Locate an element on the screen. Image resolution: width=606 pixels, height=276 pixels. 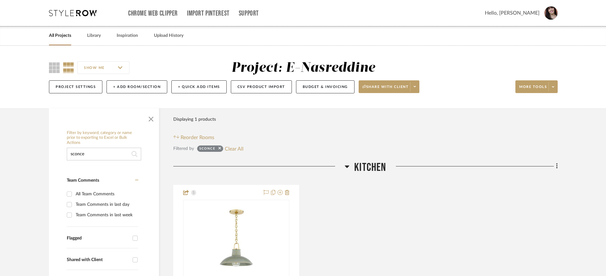
h6: Filter by keyword, category or name prior to exporting to Excel or Bulk Actions is located at coordinates (104, 138).